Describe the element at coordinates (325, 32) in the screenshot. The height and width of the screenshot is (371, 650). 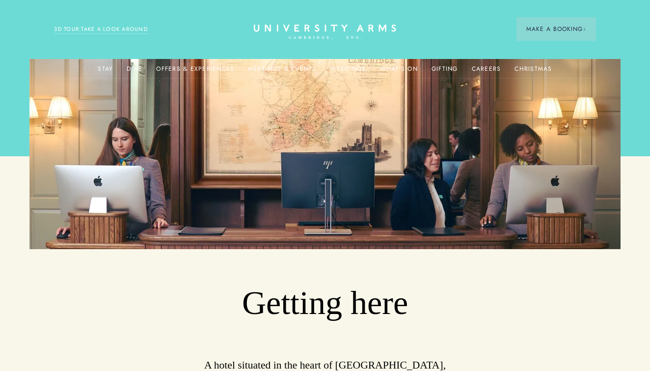
I see `a: Home` at that location.